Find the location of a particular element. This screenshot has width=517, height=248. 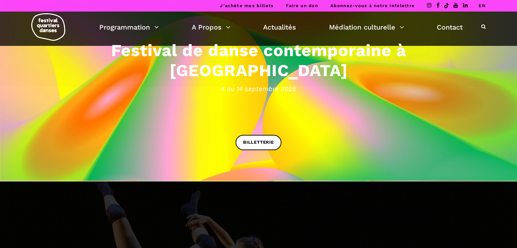

a: Contact is located at coordinates (449, 27).